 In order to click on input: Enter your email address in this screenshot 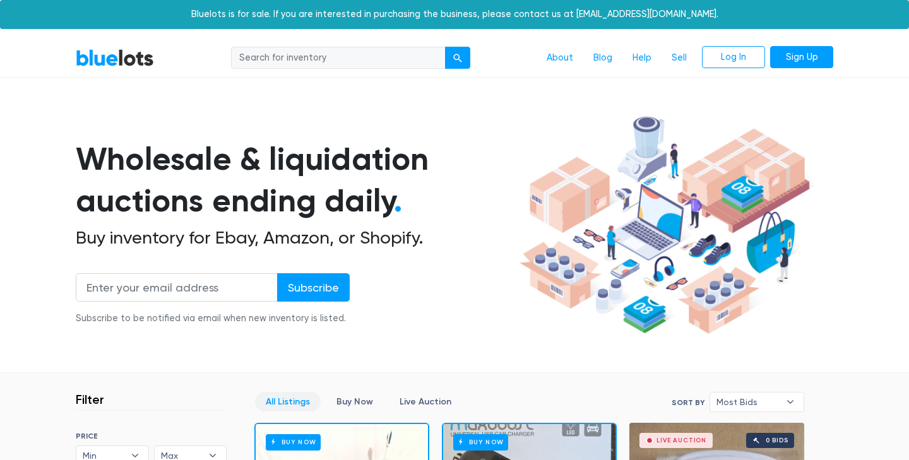, I will do `click(177, 287)`.